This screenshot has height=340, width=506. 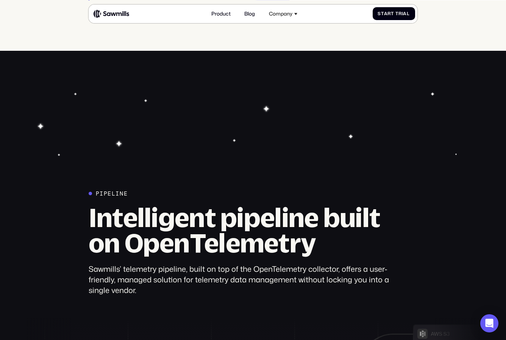 What do you see at coordinates (112, 193) in the screenshot?
I see `div: Pipeline` at bounding box center [112, 193].